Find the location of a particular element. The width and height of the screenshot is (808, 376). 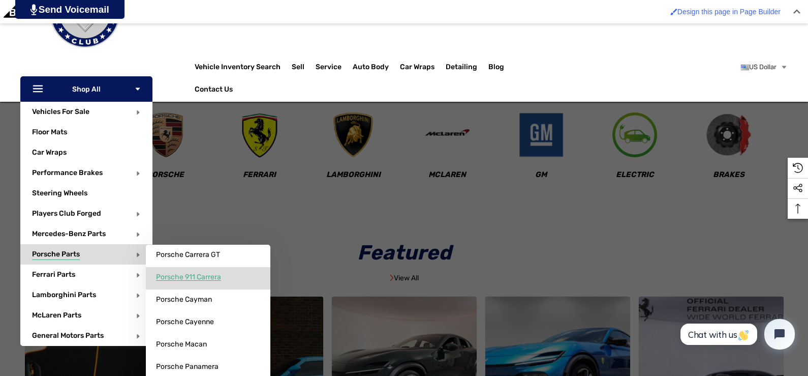

span: Porsche Panamera is located at coordinates (187, 366).